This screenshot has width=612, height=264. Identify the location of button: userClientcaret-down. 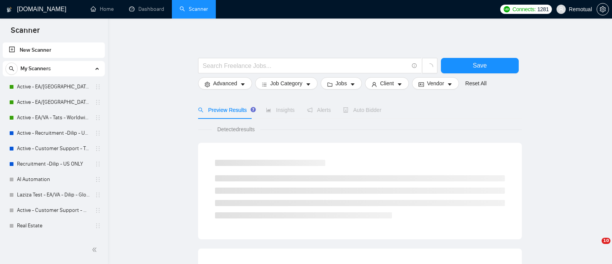
(387, 83).